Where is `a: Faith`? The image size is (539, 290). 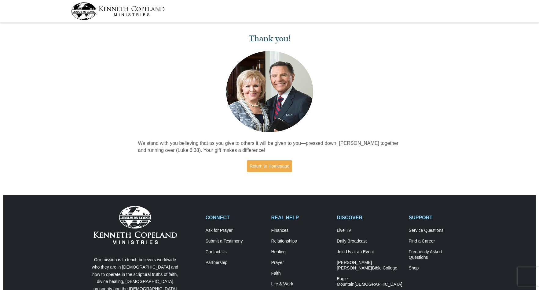
a: Faith is located at coordinates (301, 273).